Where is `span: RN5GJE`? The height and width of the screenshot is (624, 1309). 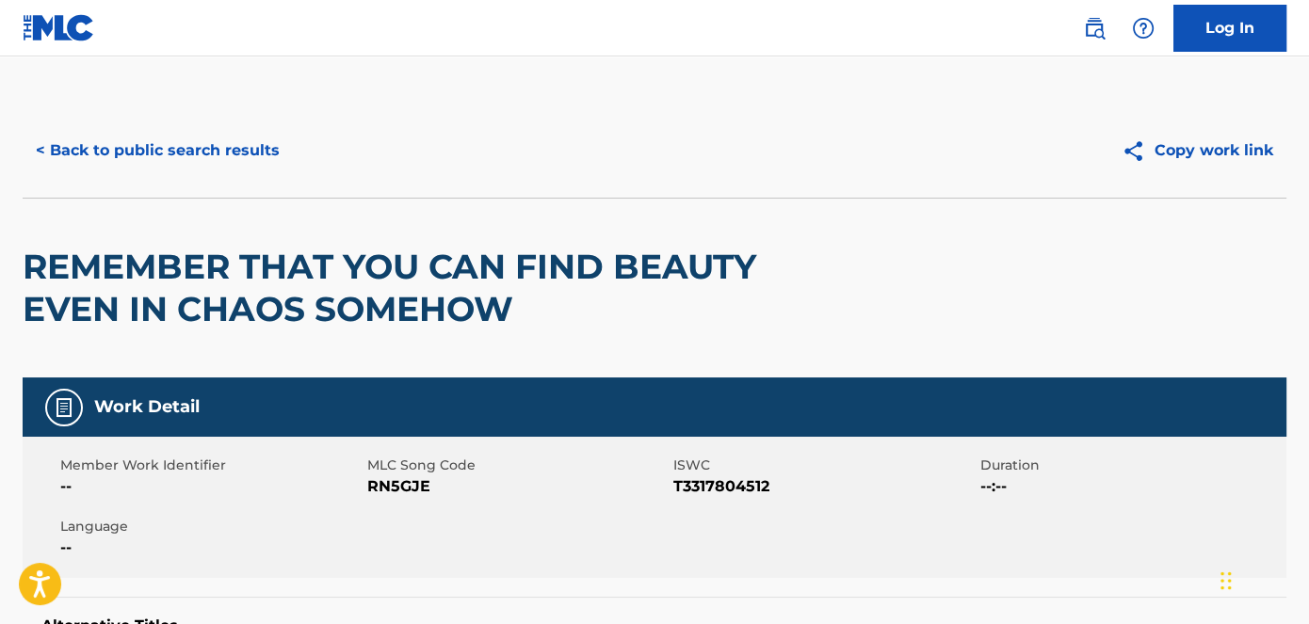 span: RN5GJE is located at coordinates (518, 487).